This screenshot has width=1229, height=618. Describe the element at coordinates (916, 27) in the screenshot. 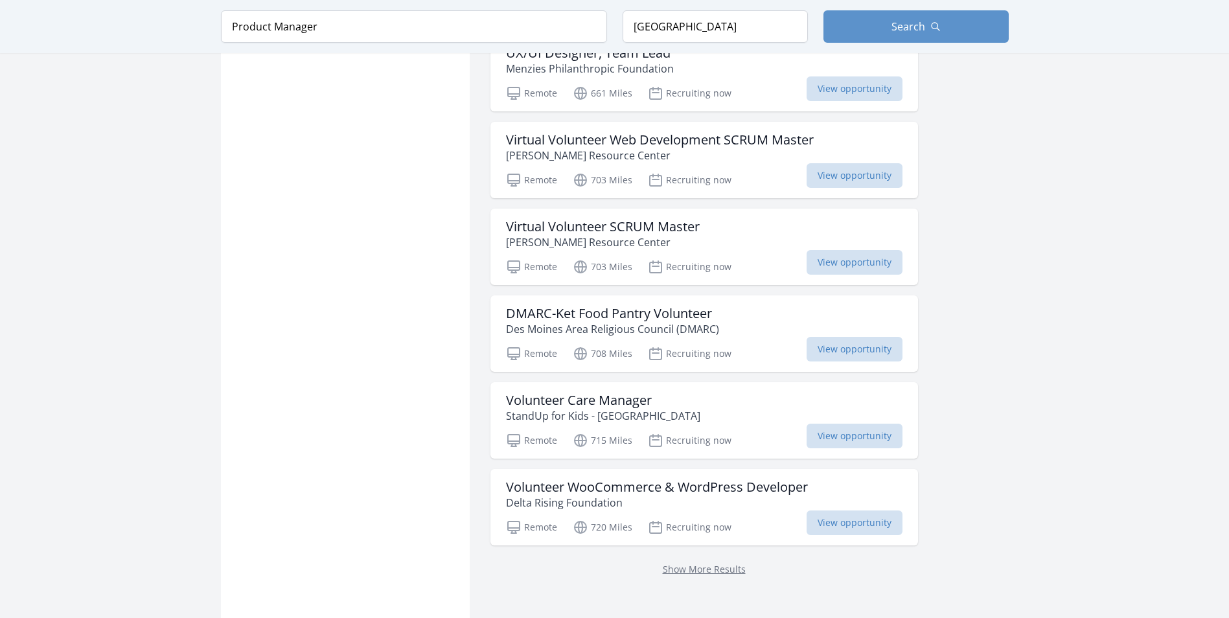

I see `button: Search` at that location.